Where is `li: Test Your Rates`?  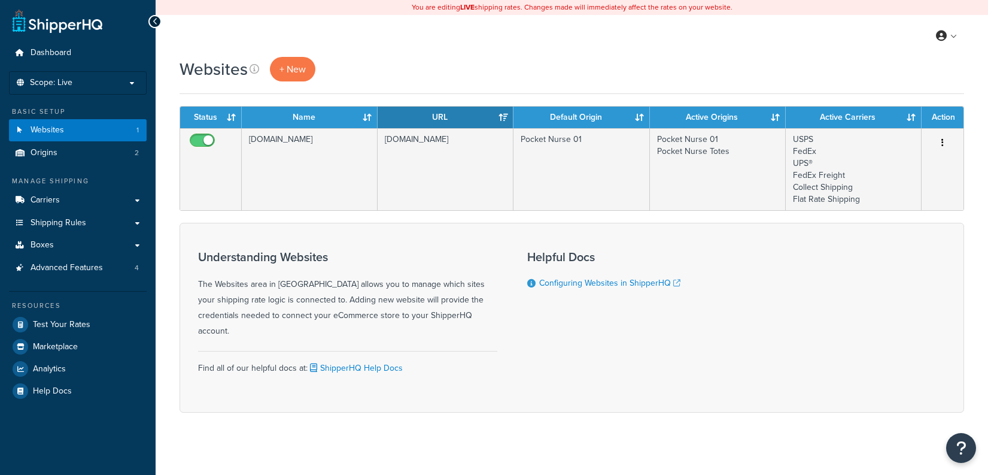 li: Test Your Rates is located at coordinates (78, 324).